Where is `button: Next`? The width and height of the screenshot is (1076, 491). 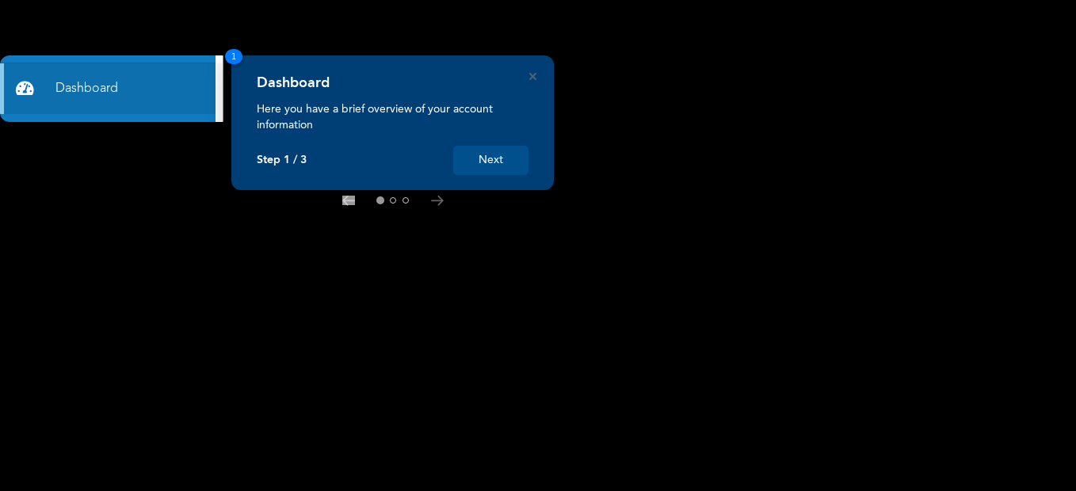 button: Next is located at coordinates (490, 160).